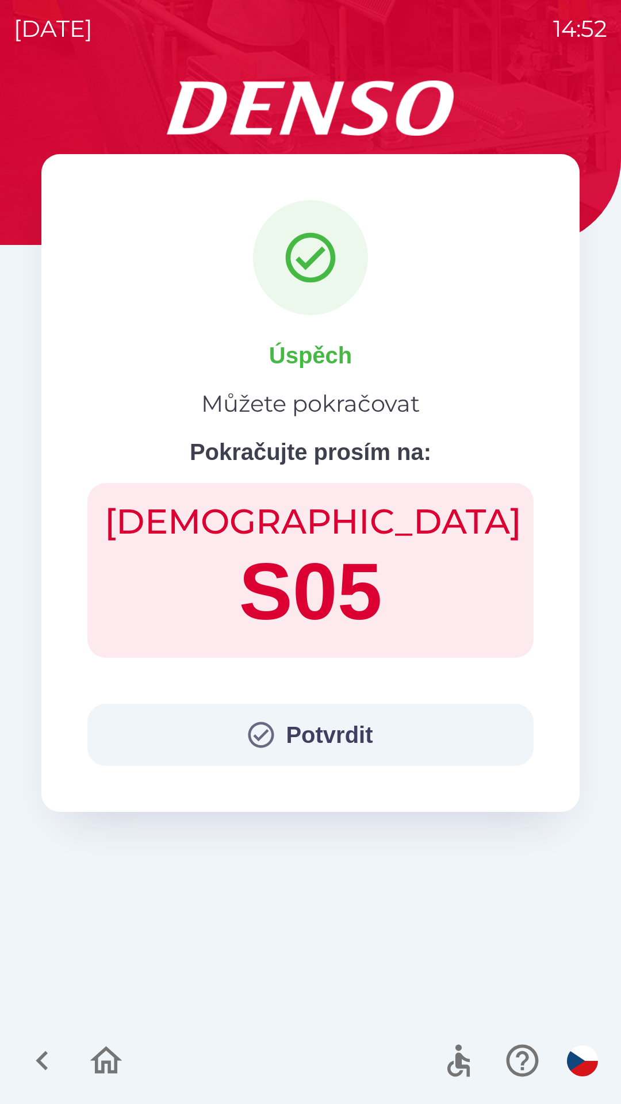  Describe the element at coordinates (311, 592) in the screenshot. I see `h1: S05` at that location.